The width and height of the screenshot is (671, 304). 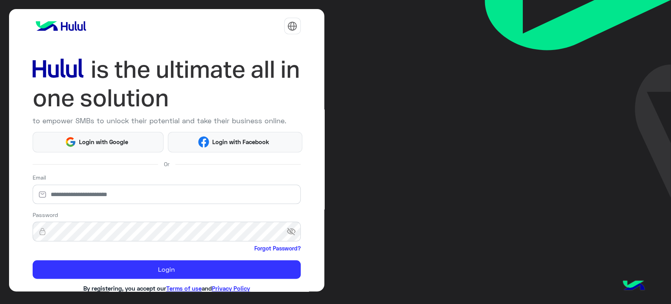 What do you see at coordinates (634, 286) in the screenshot?
I see `img: hulul-logo.png` at bounding box center [634, 286].